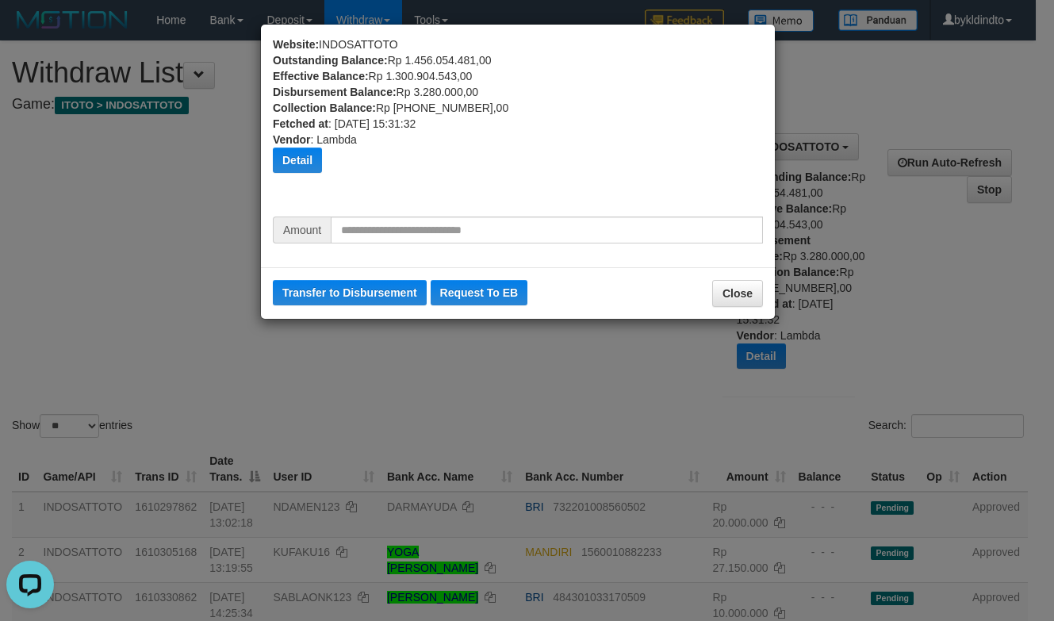 The height and width of the screenshot is (621, 1054). I want to click on b: Fetched at, so click(300, 124).